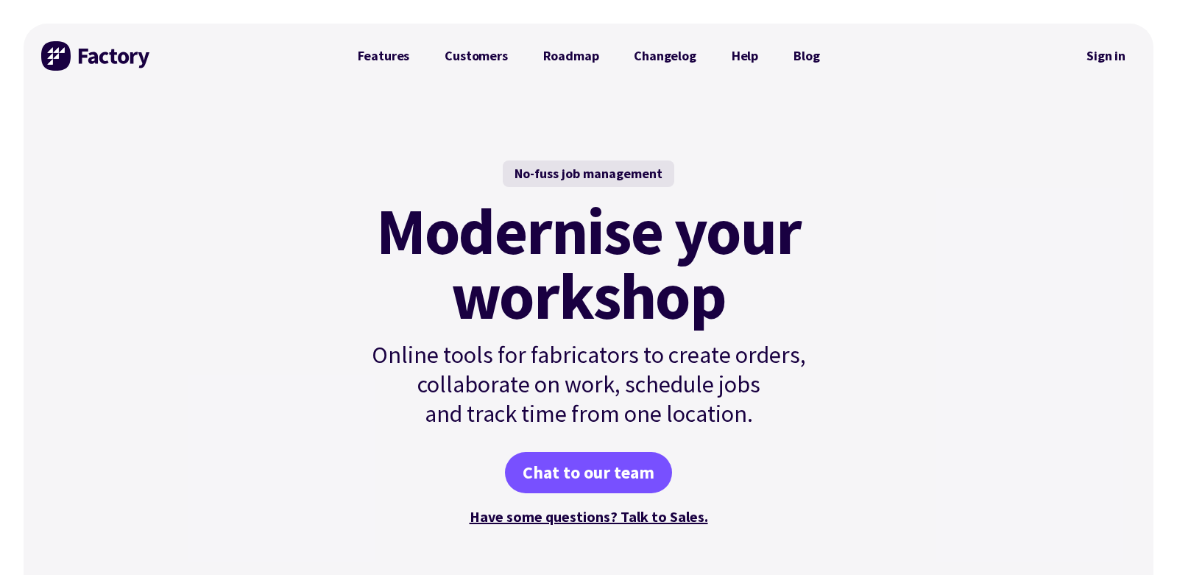 This screenshot has height=575, width=1177. What do you see at coordinates (384, 56) in the screenshot?
I see `a: Features` at bounding box center [384, 56].